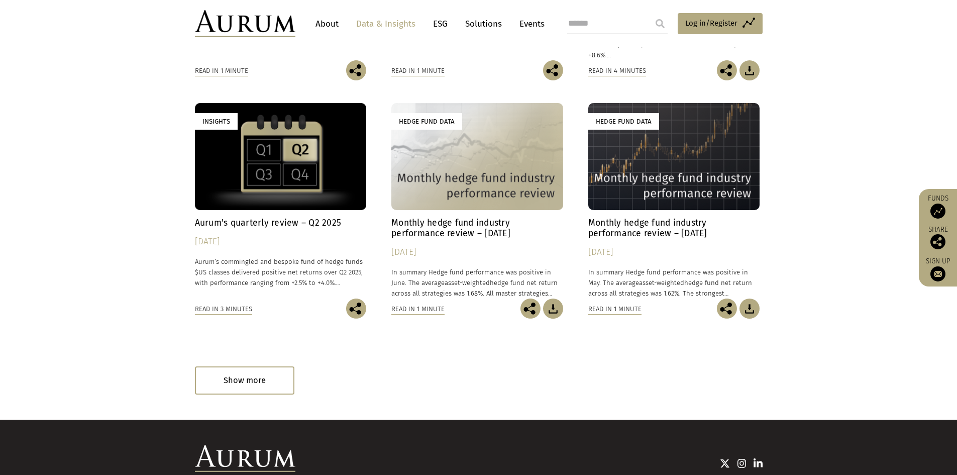 The image size is (957, 475). What do you see at coordinates (938, 238) in the screenshot?
I see `div: Share` at bounding box center [938, 238].